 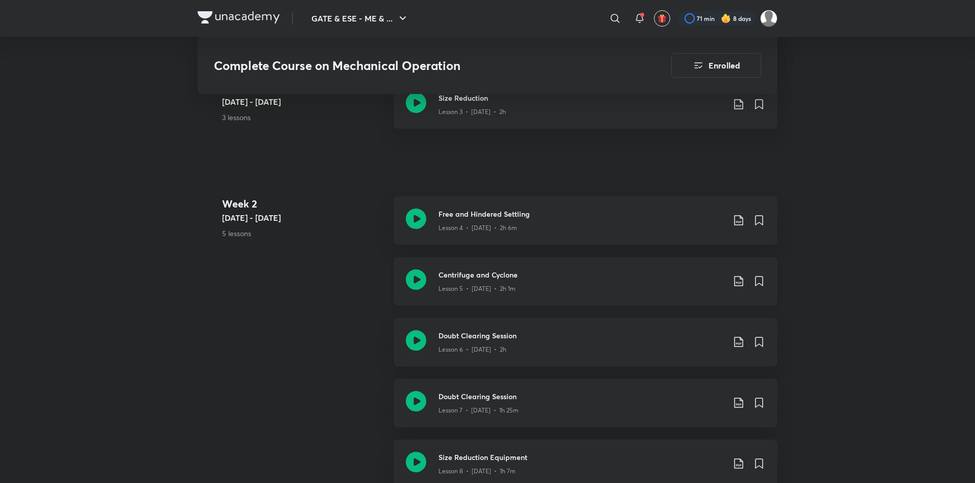 I want to click on img: streak, so click(x=726, y=18).